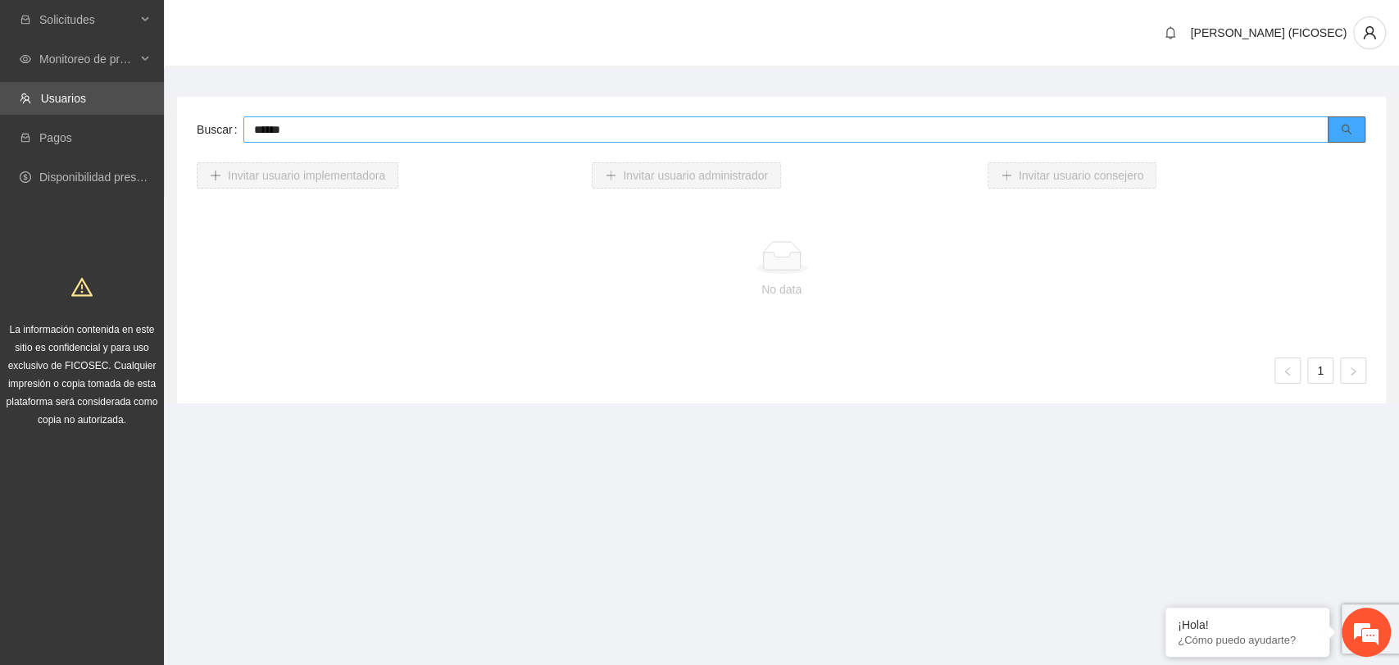  Describe the element at coordinates (1247, 625) in the screenshot. I see `div: ¡Hola!` at that location.